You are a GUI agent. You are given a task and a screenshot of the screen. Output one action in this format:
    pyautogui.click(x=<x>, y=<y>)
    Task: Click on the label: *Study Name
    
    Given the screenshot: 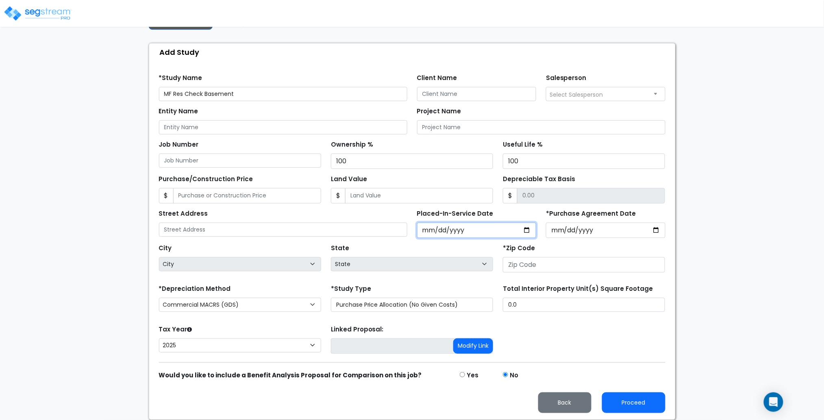 What is the action you would take?
    pyautogui.click(x=181, y=78)
    